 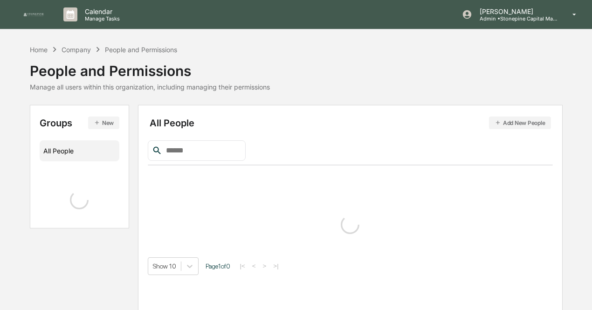 What do you see at coordinates (101, 19) in the screenshot?
I see `p: Manage Tasks` at bounding box center [101, 19].